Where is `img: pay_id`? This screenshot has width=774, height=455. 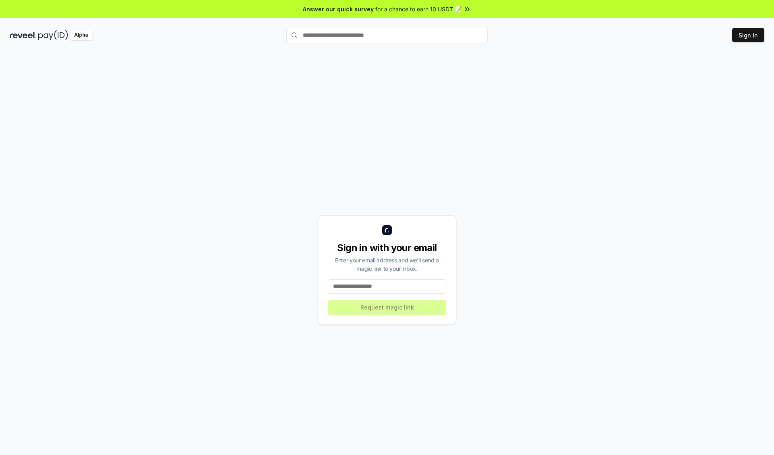 img: pay_id is located at coordinates (53, 35).